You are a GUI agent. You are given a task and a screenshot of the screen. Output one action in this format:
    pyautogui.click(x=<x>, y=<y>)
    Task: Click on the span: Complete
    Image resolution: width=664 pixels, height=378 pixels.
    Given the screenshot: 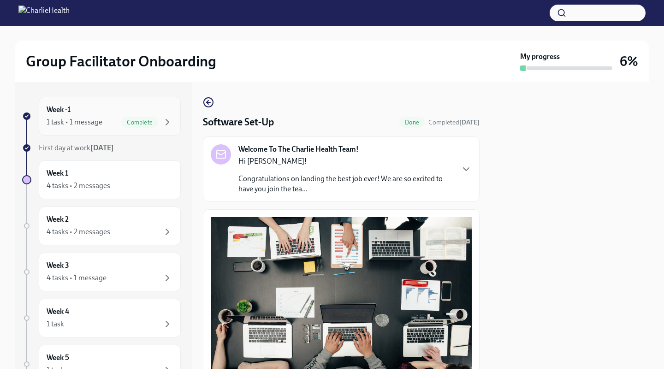 What is the action you would take?
    pyautogui.click(x=140, y=122)
    